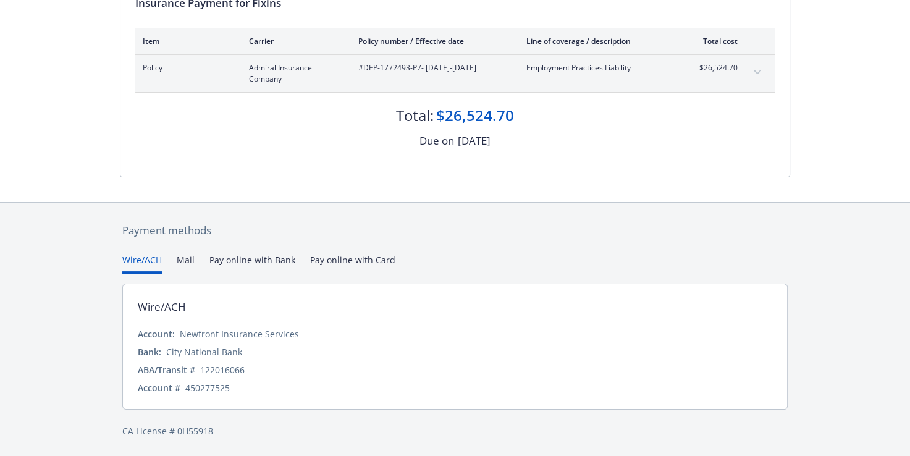  I want to click on div: CA License # 0H55918, so click(455, 431).